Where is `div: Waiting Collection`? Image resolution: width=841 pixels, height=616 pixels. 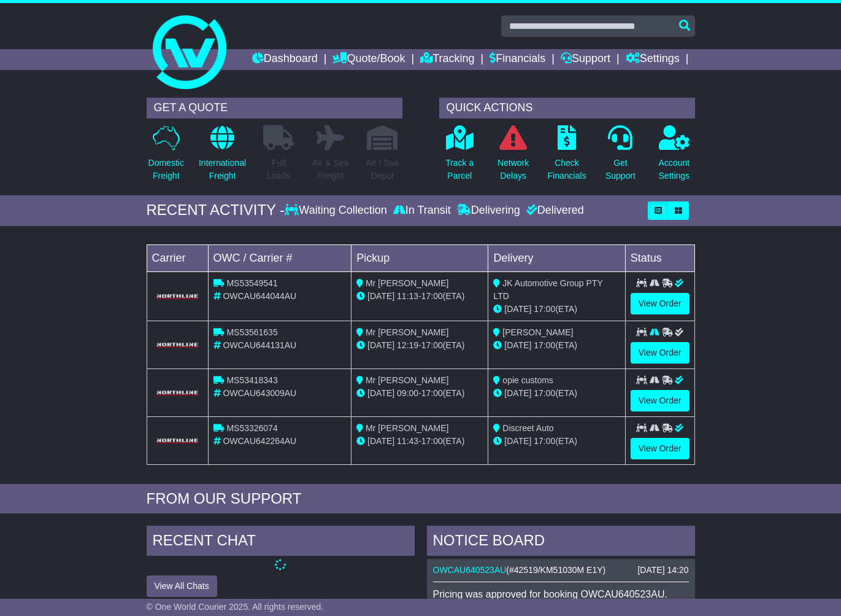 div: Waiting Collection is located at coordinates (337, 211).